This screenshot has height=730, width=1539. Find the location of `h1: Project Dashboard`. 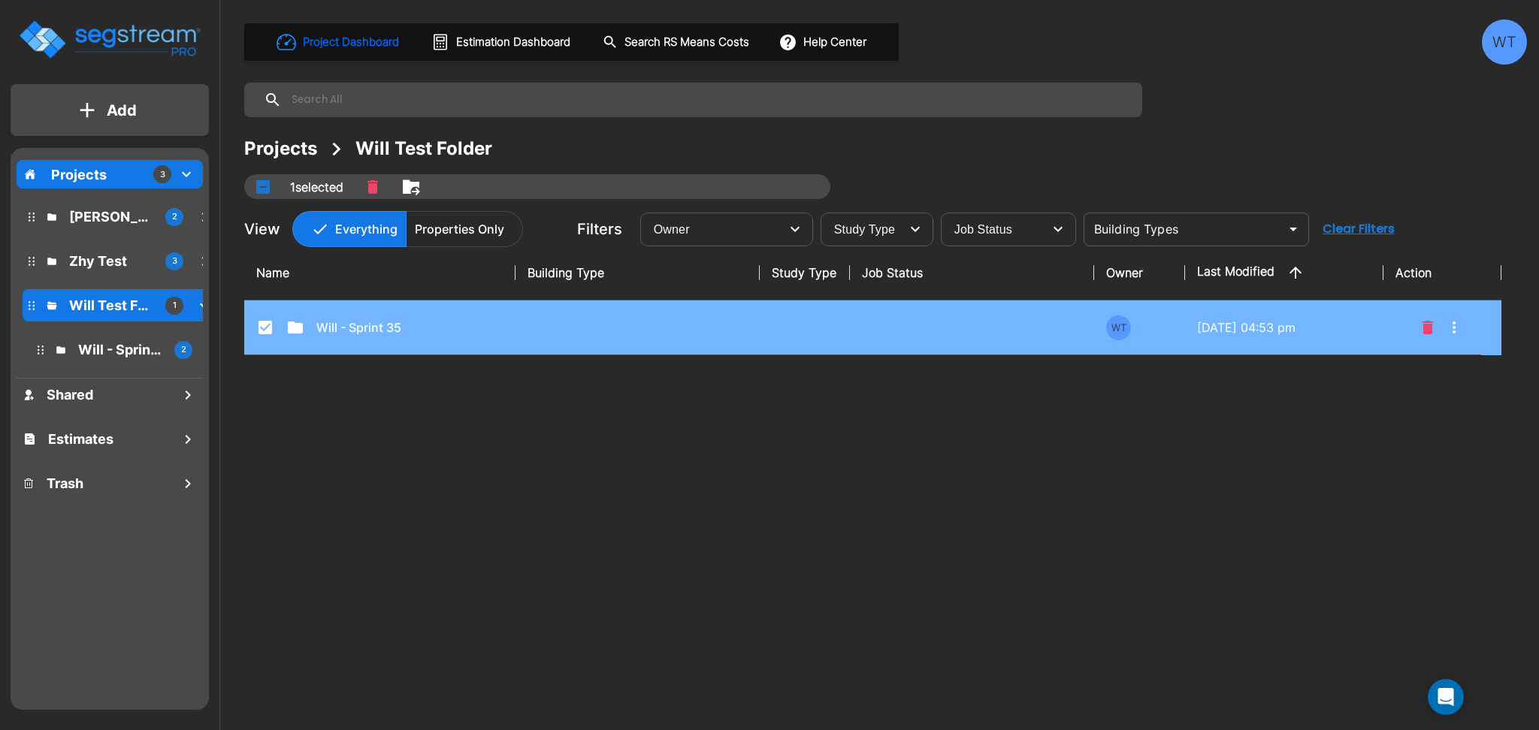

h1: Project Dashboard is located at coordinates (351, 42).